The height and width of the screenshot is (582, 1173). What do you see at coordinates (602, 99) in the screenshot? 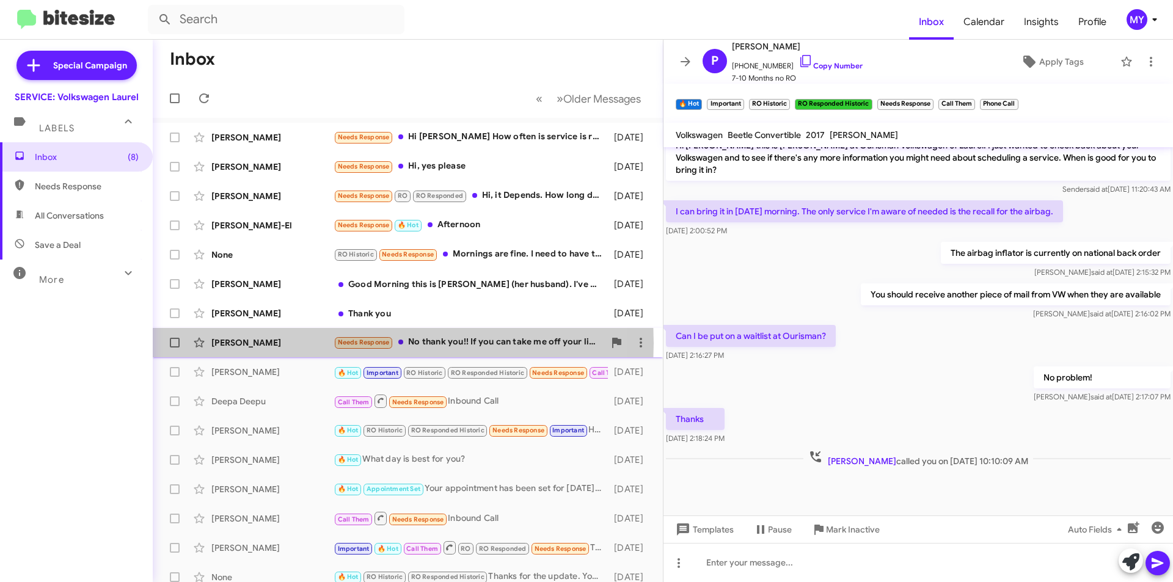
I see `span: Older Messages` at bounding box center [602, 99].